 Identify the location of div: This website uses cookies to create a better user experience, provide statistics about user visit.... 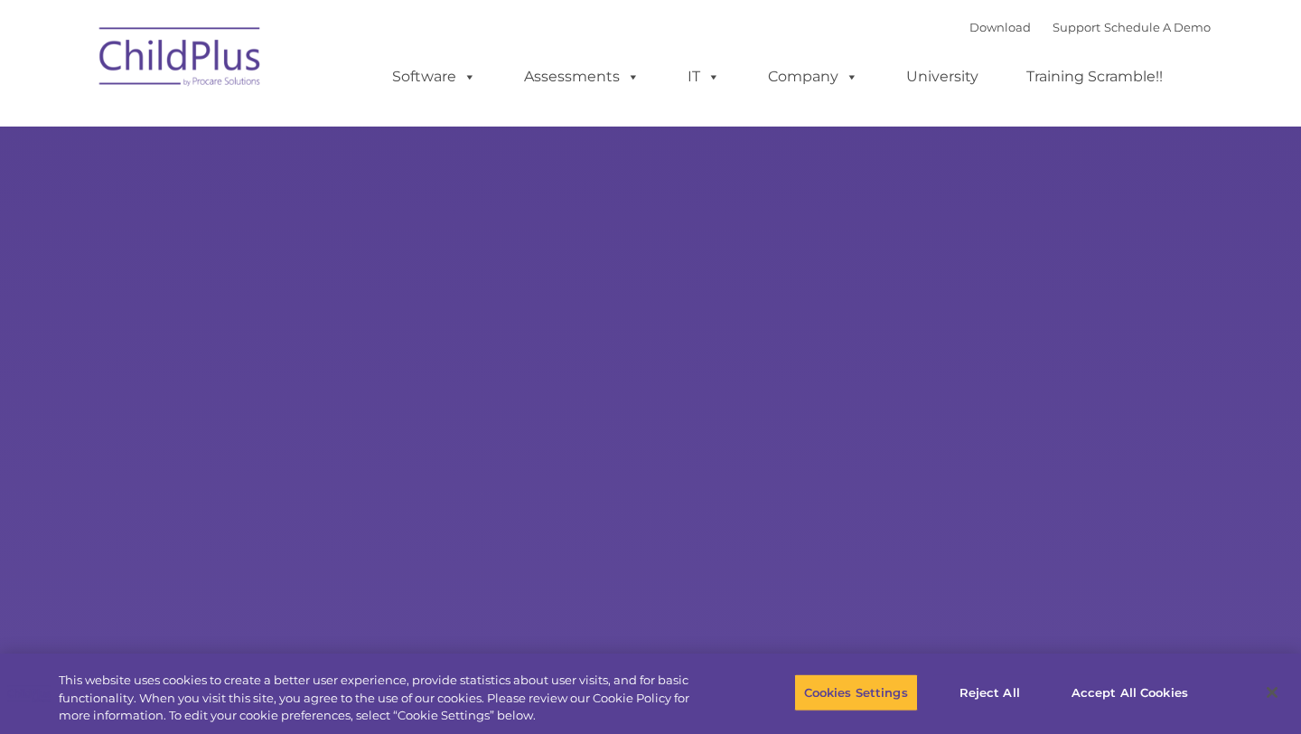
(387, 697).